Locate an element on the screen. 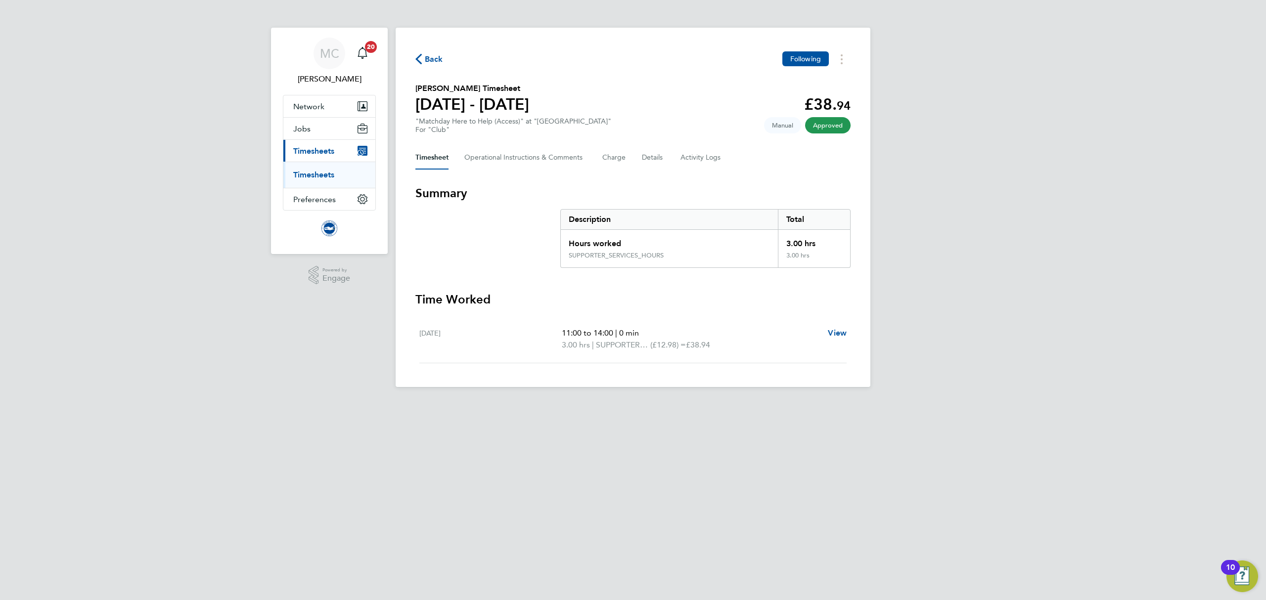 This screenshot has width=1266, height=600. div: Description is located at coordinates (669, 220).